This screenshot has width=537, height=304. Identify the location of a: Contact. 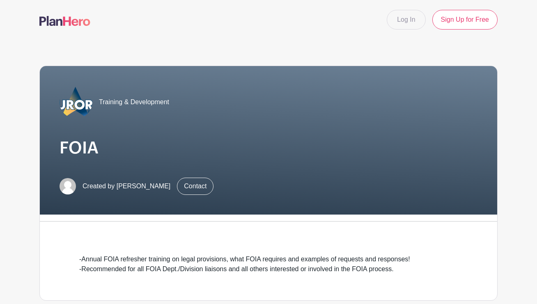
(195, 186).